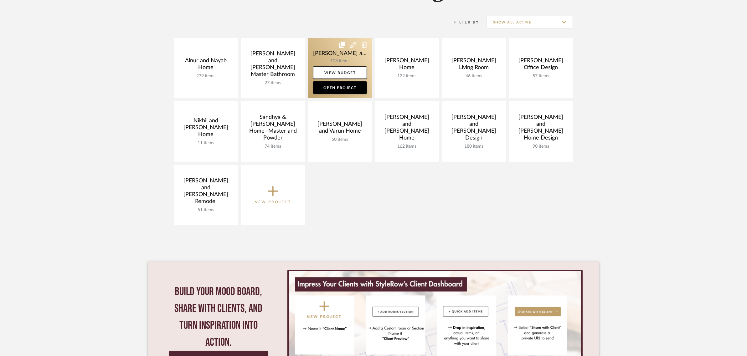  Describe the element at coordinates (219, 317) in the screenshot. I see `div: Build your mood board, share with clients, and turn inspiration into action.` at that location.